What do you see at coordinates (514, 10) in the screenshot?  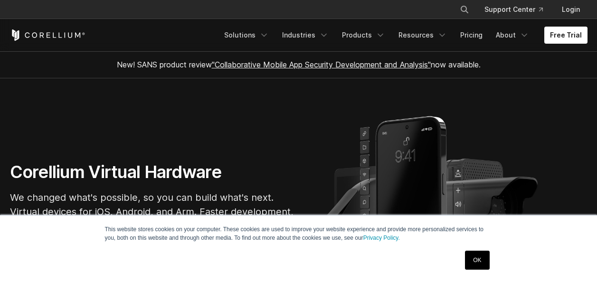 I see `a: Support Center` at bounding box center [514, 10].